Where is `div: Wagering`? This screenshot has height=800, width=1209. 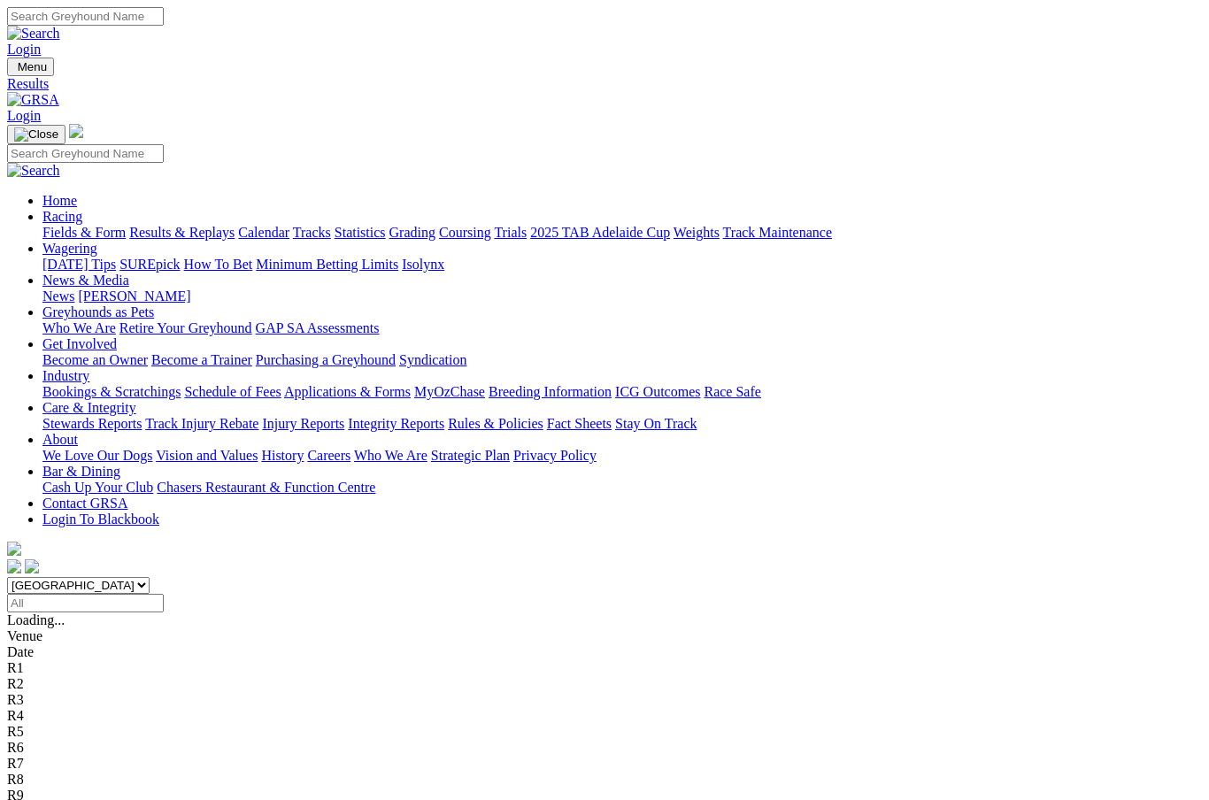 div: Wagering is located at coordinates (622, 265).